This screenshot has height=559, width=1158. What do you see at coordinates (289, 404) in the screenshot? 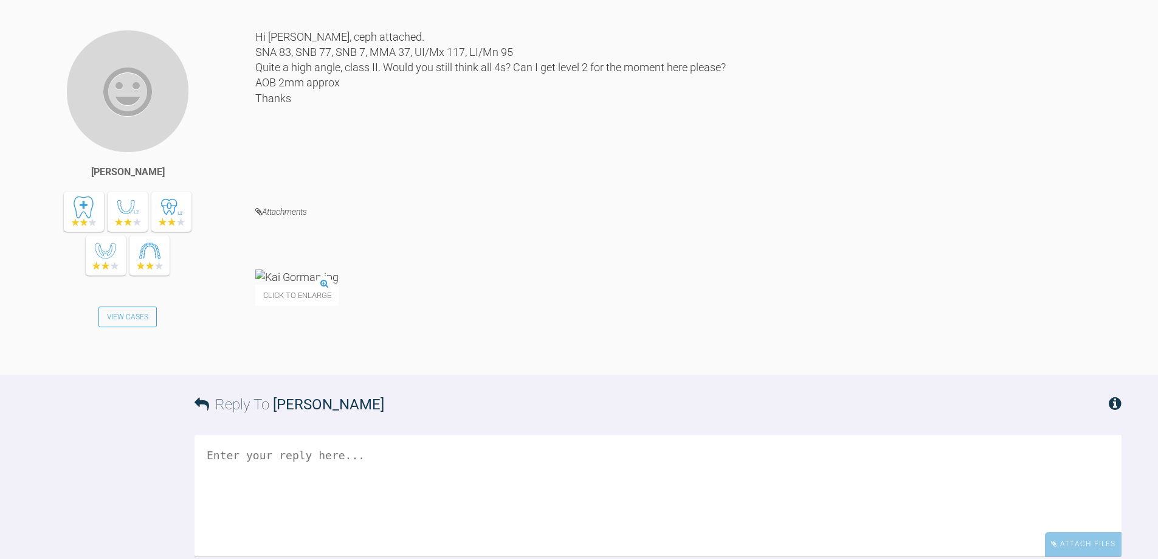
I see `h3: Reply To` at bounding box center [289, 404].